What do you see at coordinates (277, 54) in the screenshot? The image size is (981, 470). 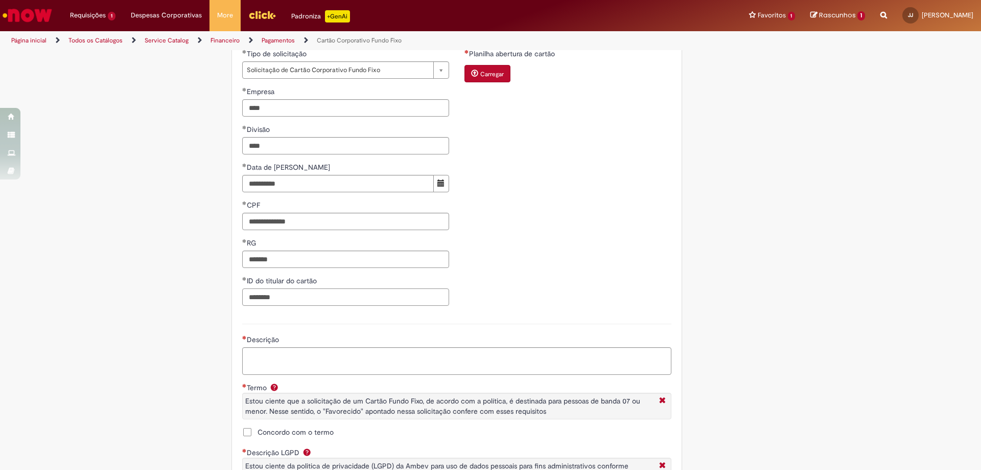 I see `span: Tipo de solicitação` at bounding box center [277, 54].